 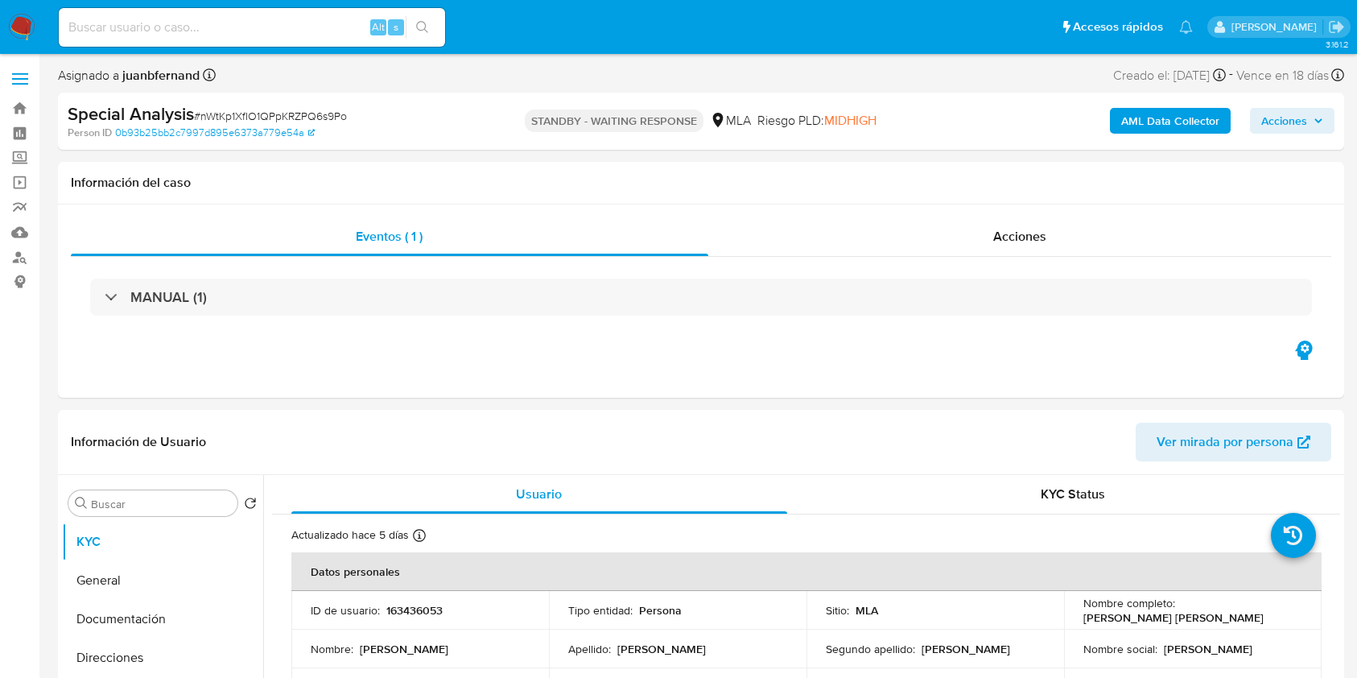 I want to click on button: Ver mirada por persona, so click(x=1233, y=442).